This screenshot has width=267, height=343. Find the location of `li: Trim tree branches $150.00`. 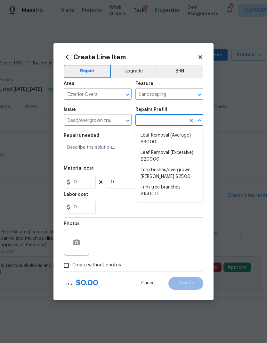

li: Trim tree branches $150.00 is located at coordinates (170, 191).